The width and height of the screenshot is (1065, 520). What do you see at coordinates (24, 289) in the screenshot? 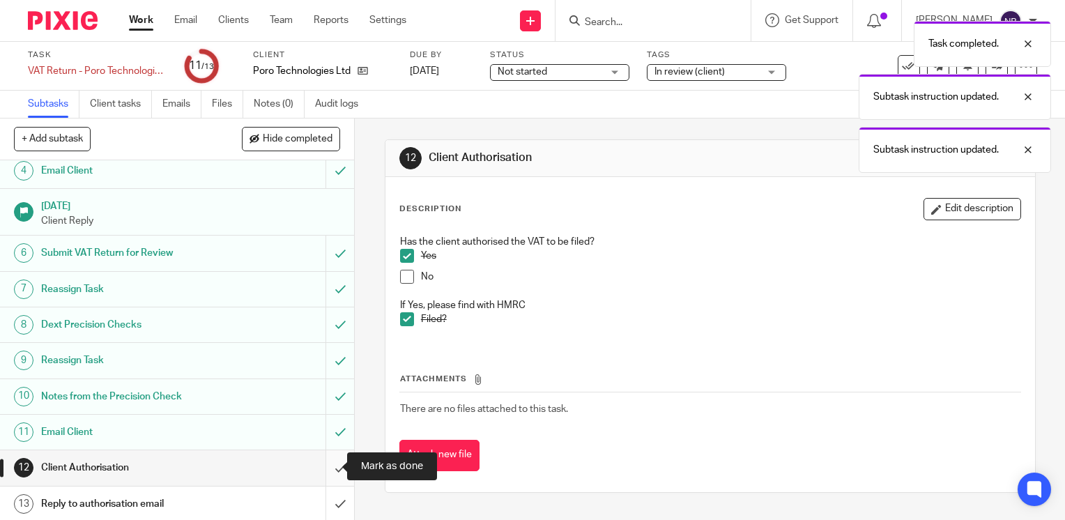
I see `div: 7` at bounding box center [24, 289].